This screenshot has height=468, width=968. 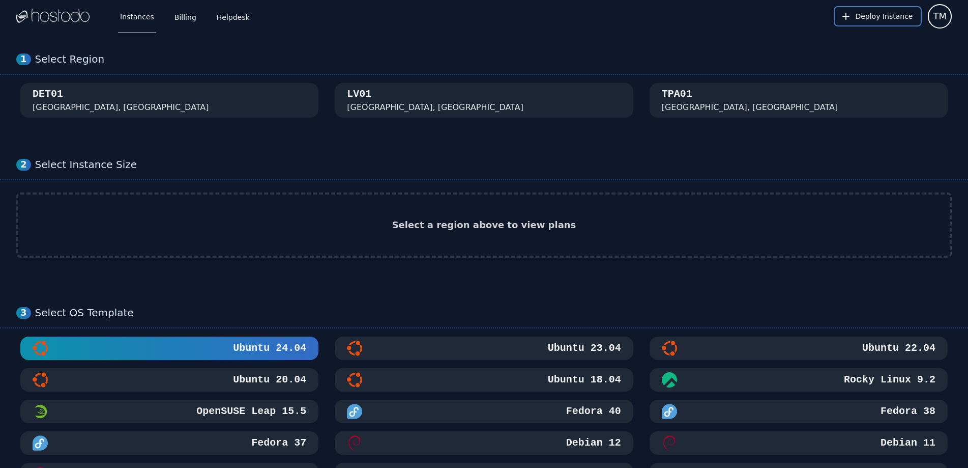 I want to click on div: 3, so click(x=23, y=312).